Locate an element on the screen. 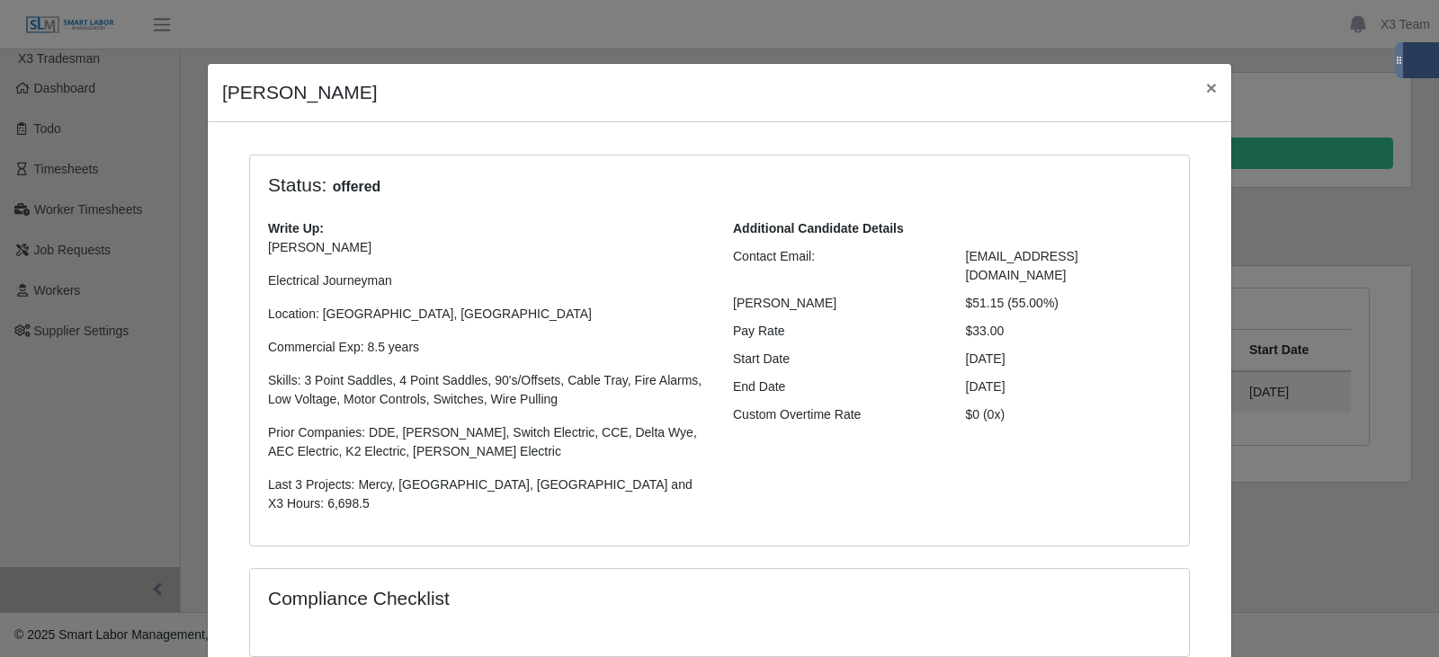 The image size is (1439, 657). p: Electrical Journeyman is located at coordinates (486, 281).